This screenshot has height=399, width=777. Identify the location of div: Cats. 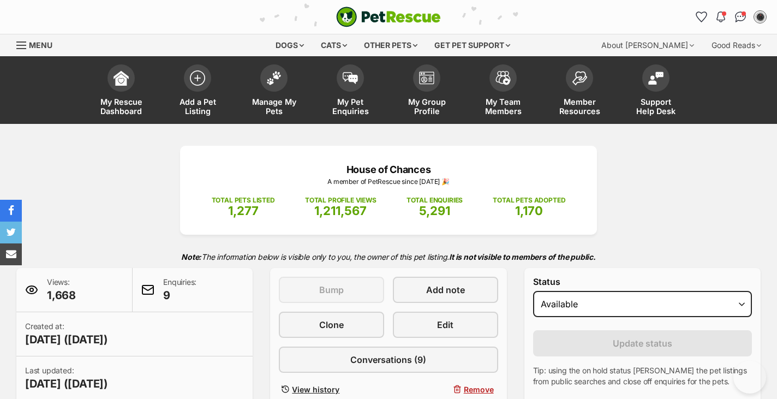
(334, 45).